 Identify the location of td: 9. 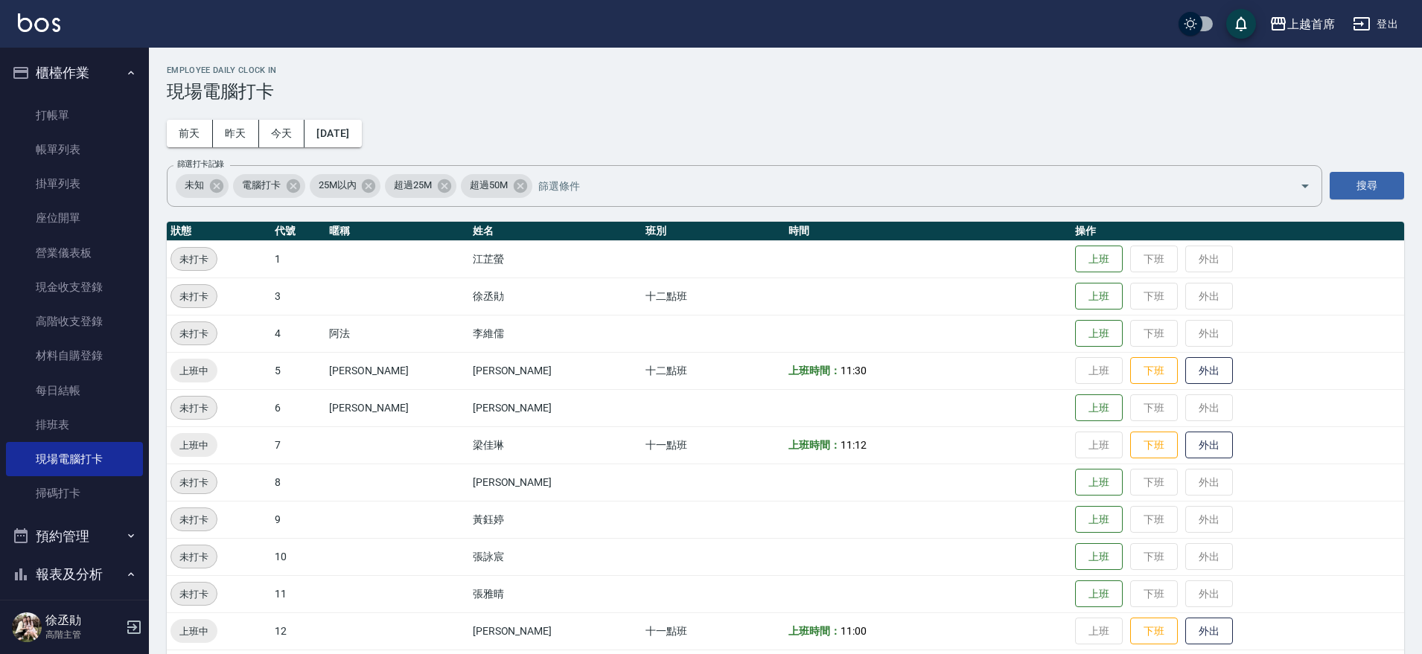
(298, 520).